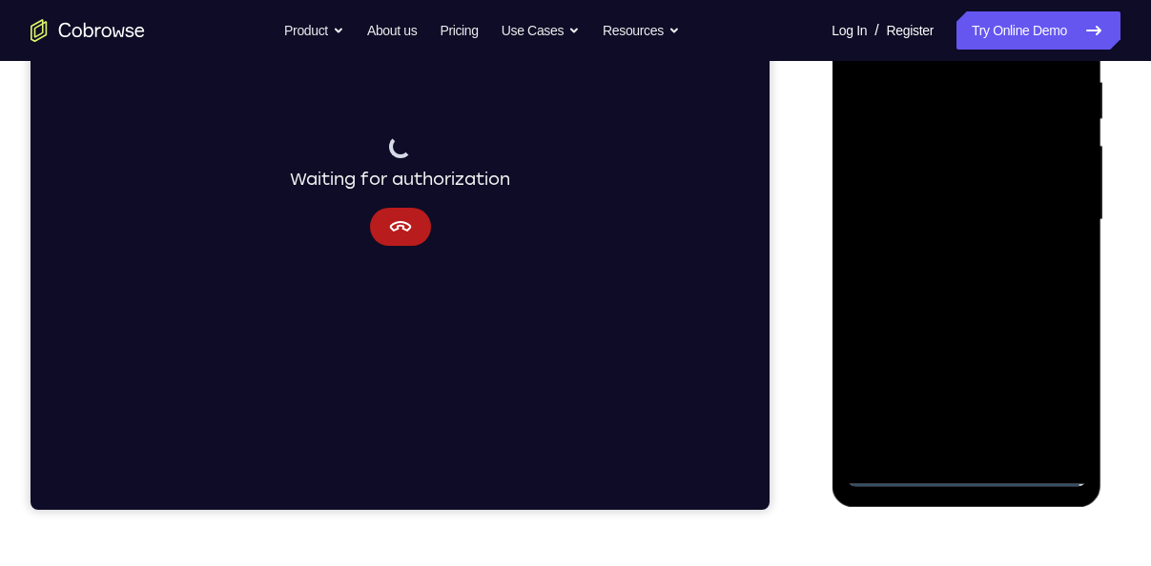  Describe the element at coordinates (88, 31) in the screenshot. I see `a: Go to the home page` at that location.